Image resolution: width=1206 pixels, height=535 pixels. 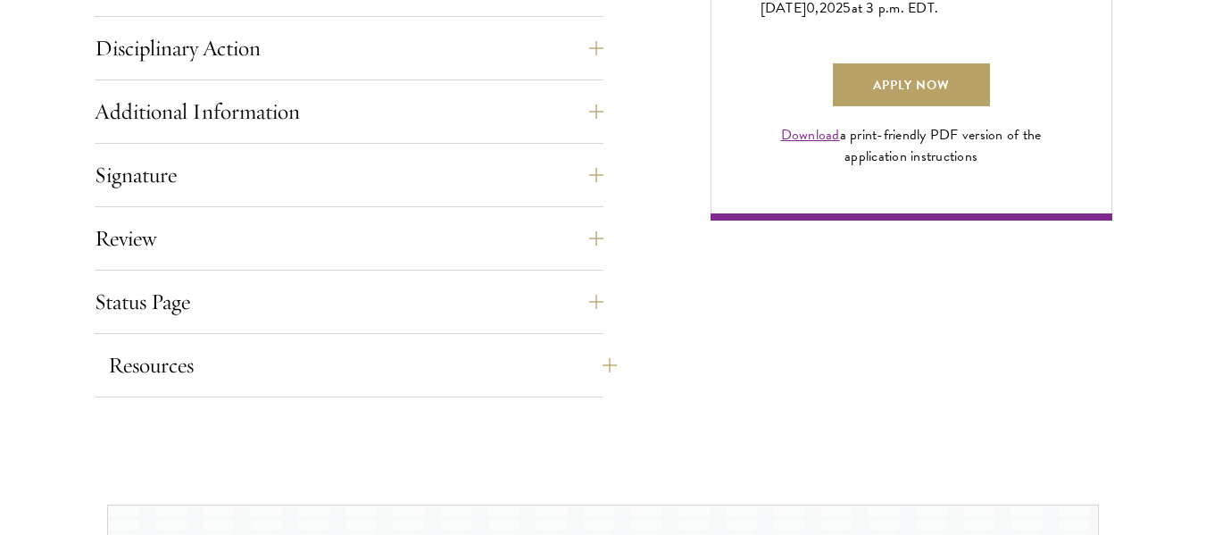 What do you see at coordinates (349, 48) in the screenshot?
I see `button: Disciplinary Action` at bounding box center [349, 48].